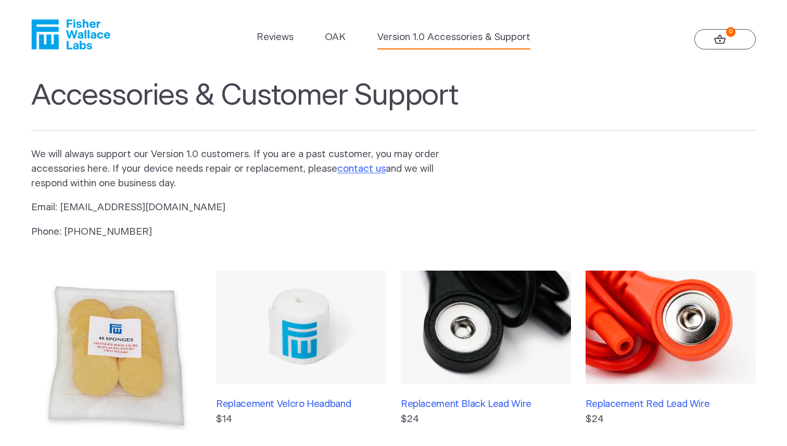 This screenshot has height=446, width=787. What do you see at coordinates (275, 37) in the screenshot?
I see `a: Reviews` at bounding box center [275, 37].